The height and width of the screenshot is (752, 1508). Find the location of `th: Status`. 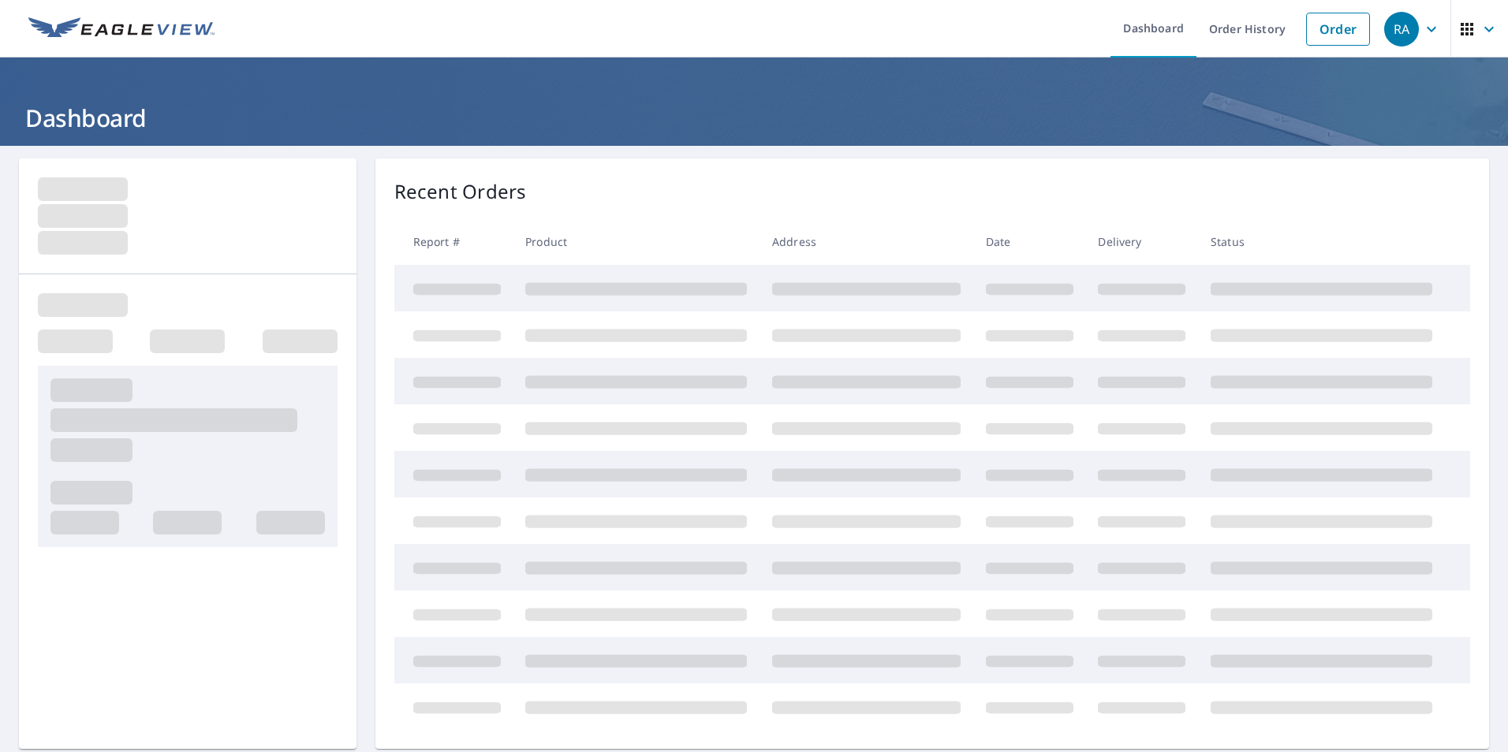

th: Status is located at coordinates (1321, 241).